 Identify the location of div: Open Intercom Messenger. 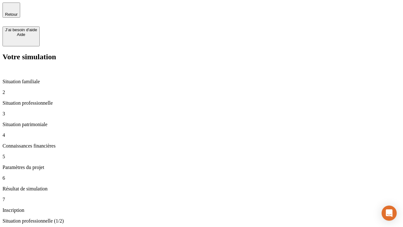
(390, 213).